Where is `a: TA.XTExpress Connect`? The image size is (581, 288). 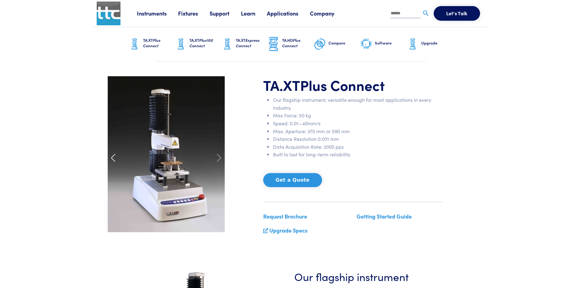 a: TA.XTExpress Connect is located at coordinates (244, 44).